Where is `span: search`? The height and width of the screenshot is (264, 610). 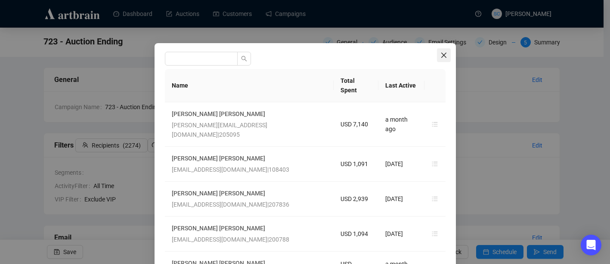 span: search is located at coordinates (244, 59).